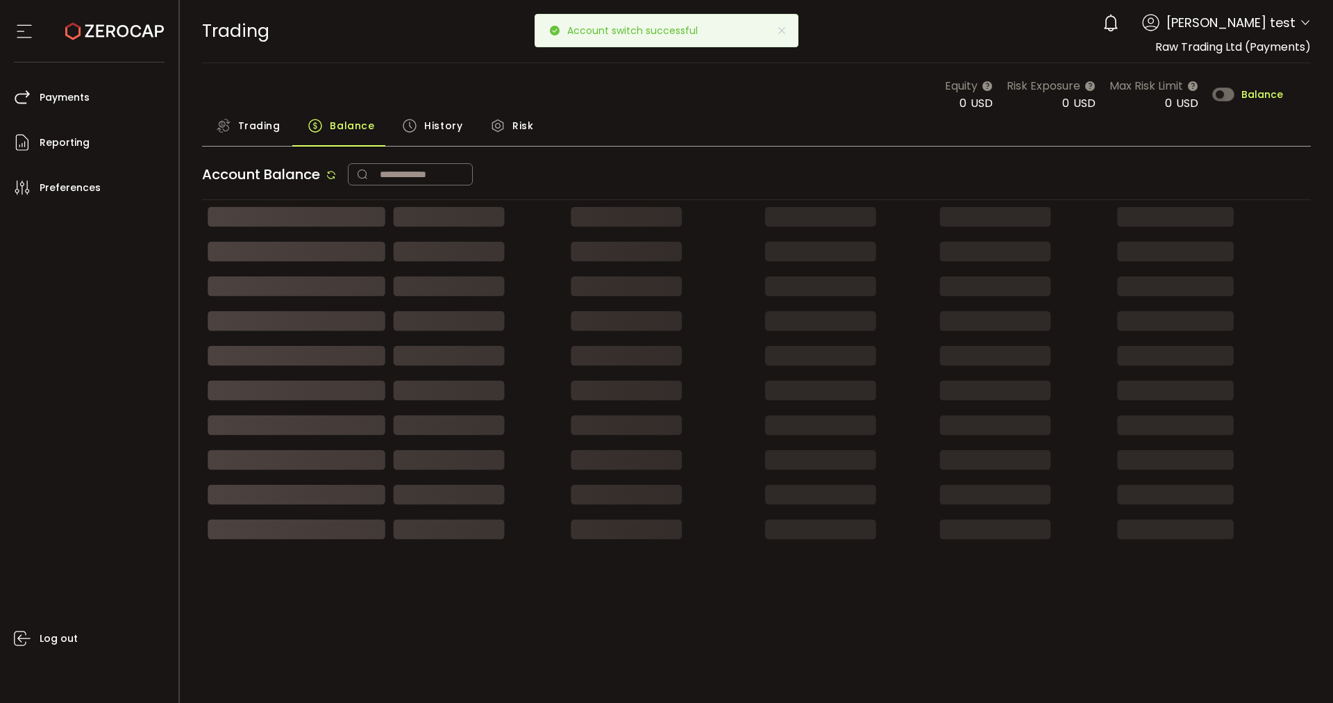 Image resolution: width=1333 pixels, height=703 pixels. What do you see at coordinates (961, 85) in the screenshot?
I see `span: Equity` at bounding box center [961, 85].